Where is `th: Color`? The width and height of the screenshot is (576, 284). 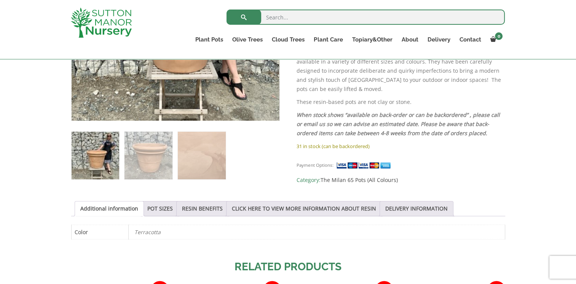
th: Color is located at coordinates (100, 232).